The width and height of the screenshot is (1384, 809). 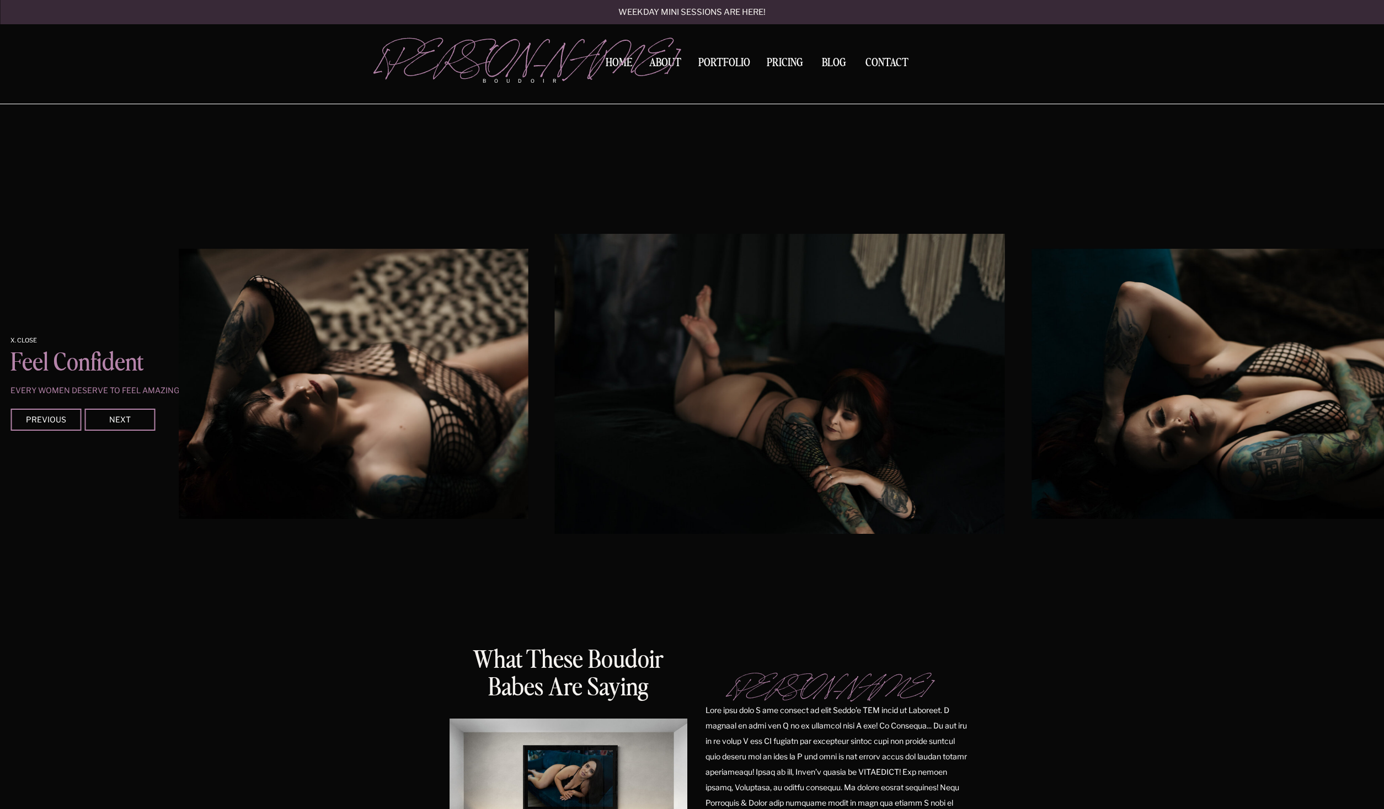 I want to click on nav: Pricing, so click(x=785, y=65).